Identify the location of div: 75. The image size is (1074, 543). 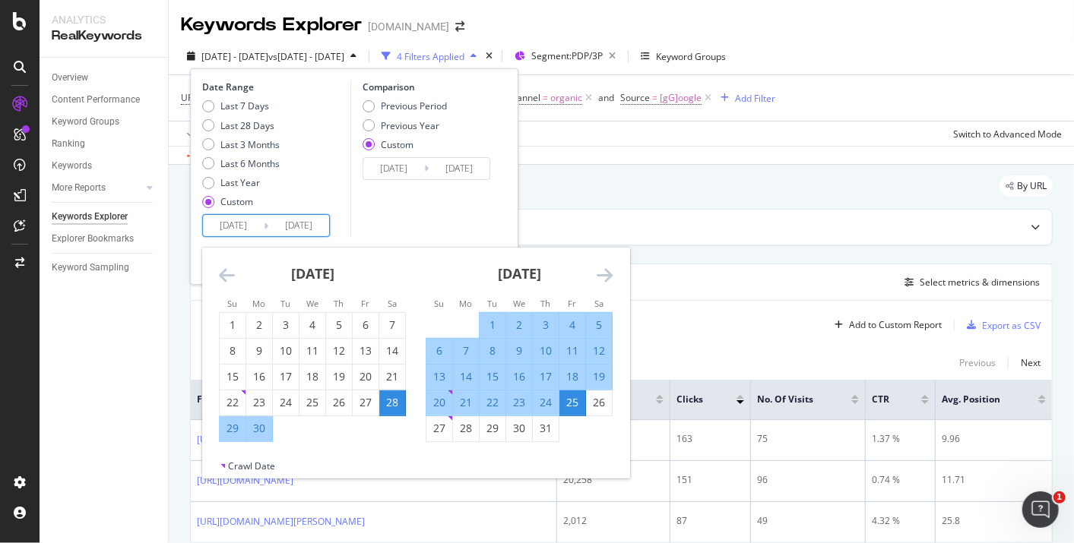
(808, 439).